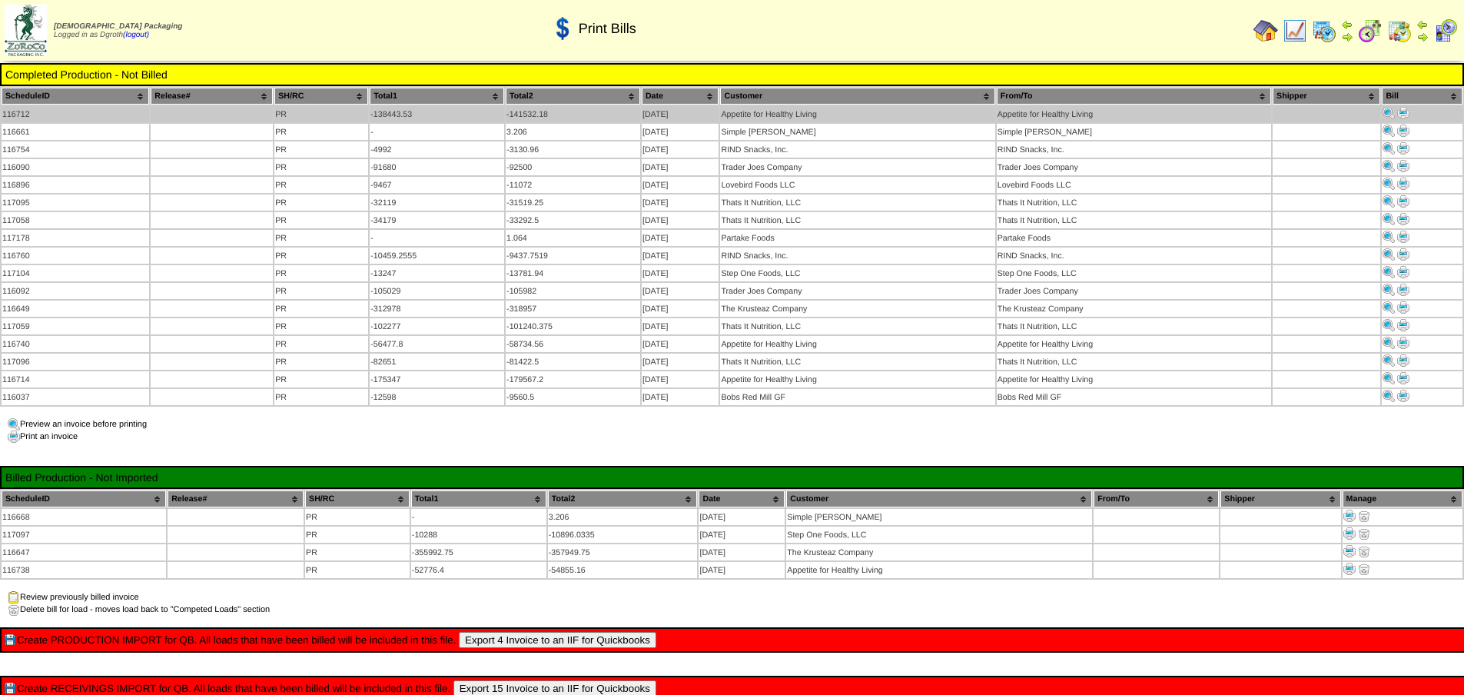 The height and width of the screenshot is (695, 1464). I want to click on td: -92500, so click(573, 167).